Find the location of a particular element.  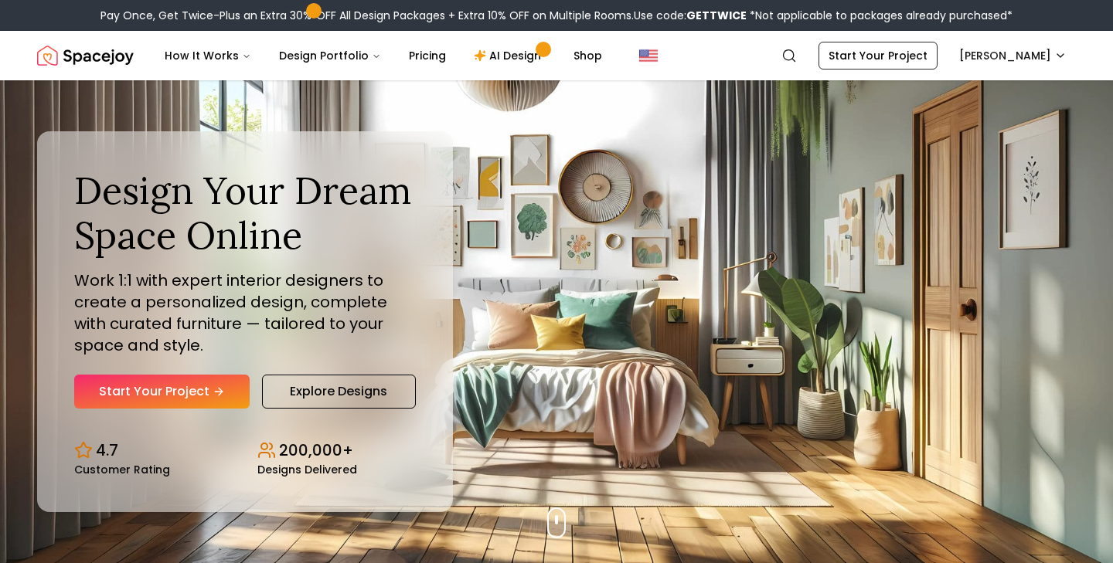

div: Design stats is located at coordinates (245, 451).